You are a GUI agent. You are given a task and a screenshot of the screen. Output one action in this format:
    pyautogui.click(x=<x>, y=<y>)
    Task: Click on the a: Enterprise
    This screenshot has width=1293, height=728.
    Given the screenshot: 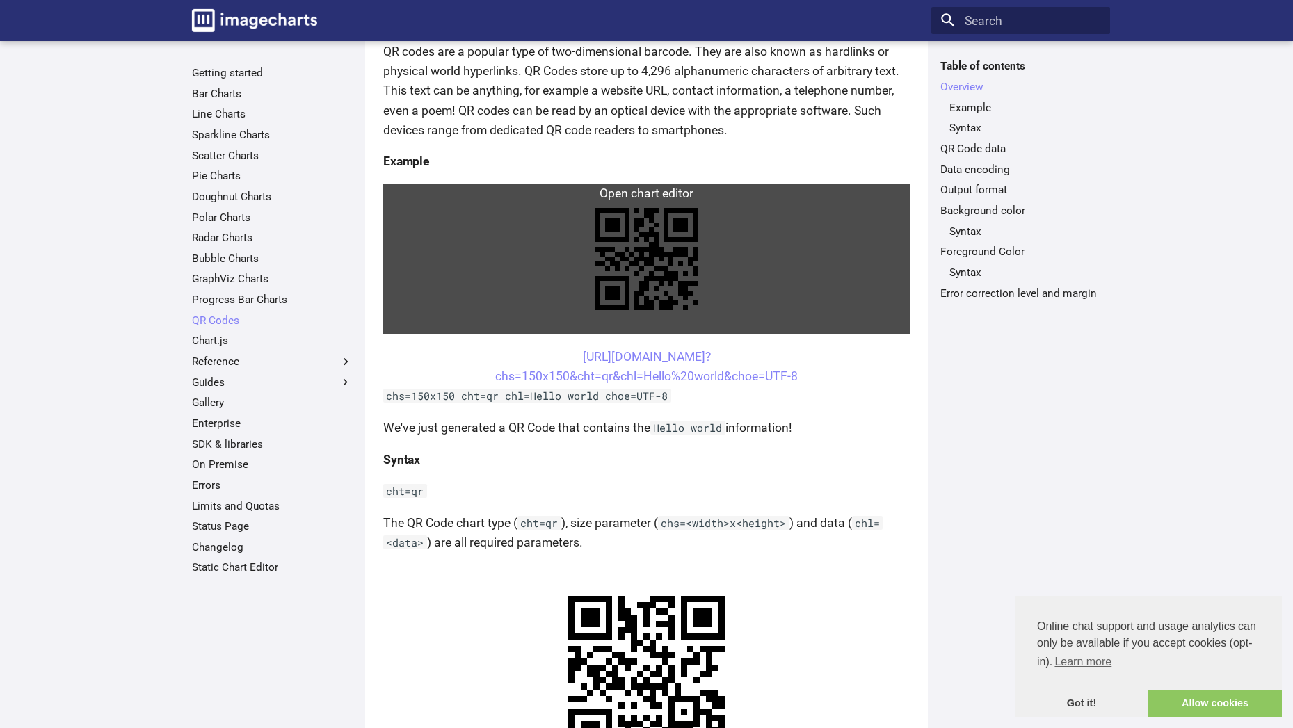 What is the action you would take?
    pyautogui.click(x=272, y=424)
    